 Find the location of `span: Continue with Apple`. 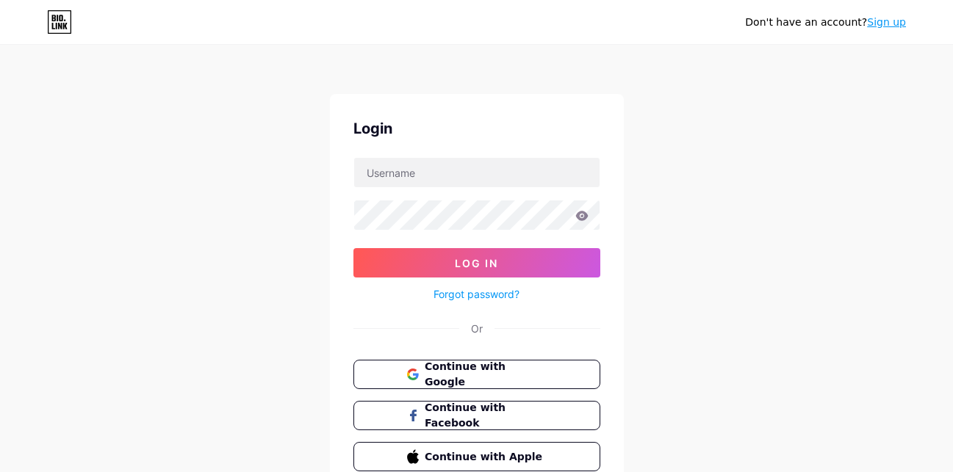

span: Continue with Apple is located at coordinates (485, 457).